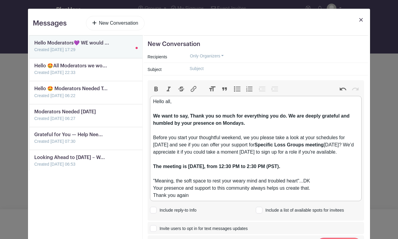  What do you see at coordinates (207, 56) in the screenshot?
I see `button: Only Organizers` at bounding box center [207, 56].